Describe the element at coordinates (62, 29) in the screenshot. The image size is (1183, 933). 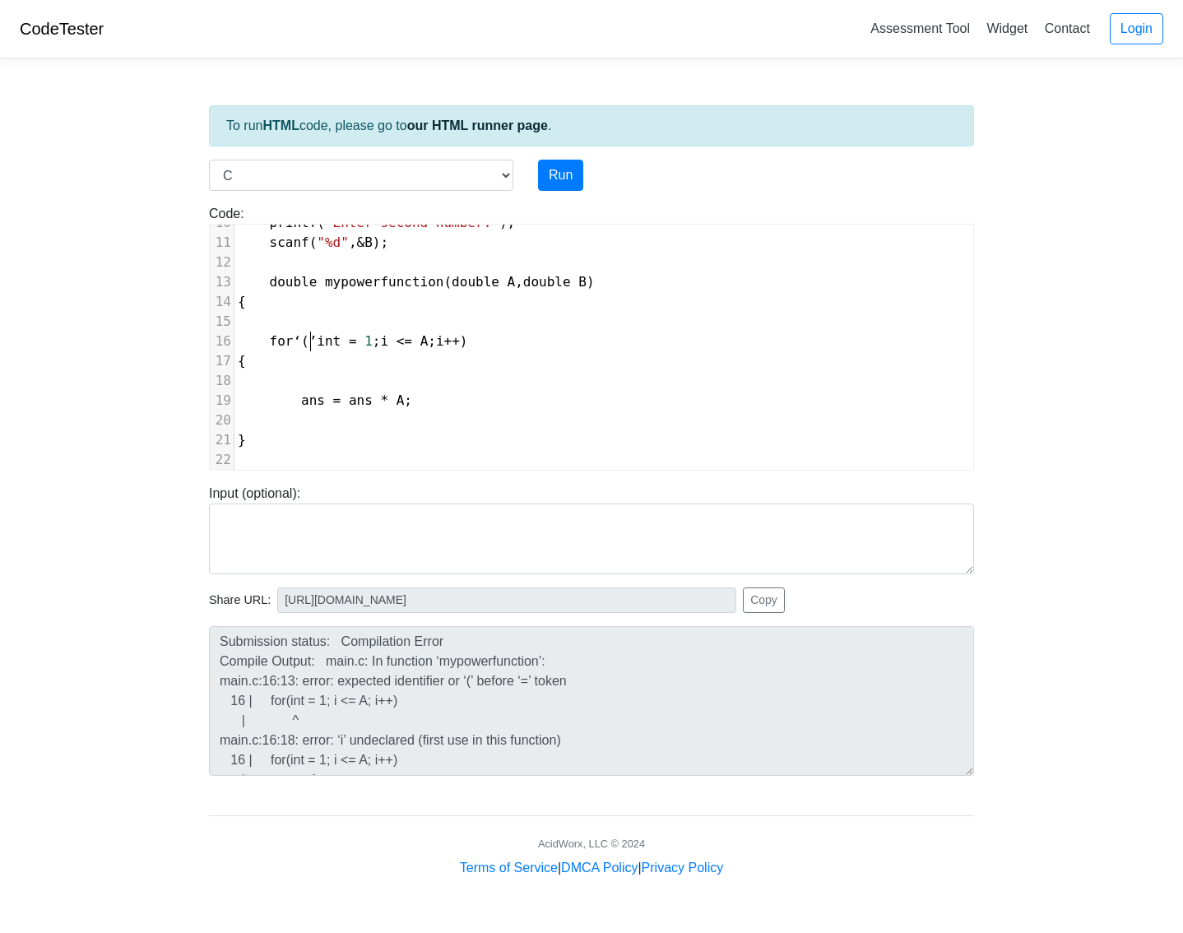
I see `a: CodeTester` at that location.